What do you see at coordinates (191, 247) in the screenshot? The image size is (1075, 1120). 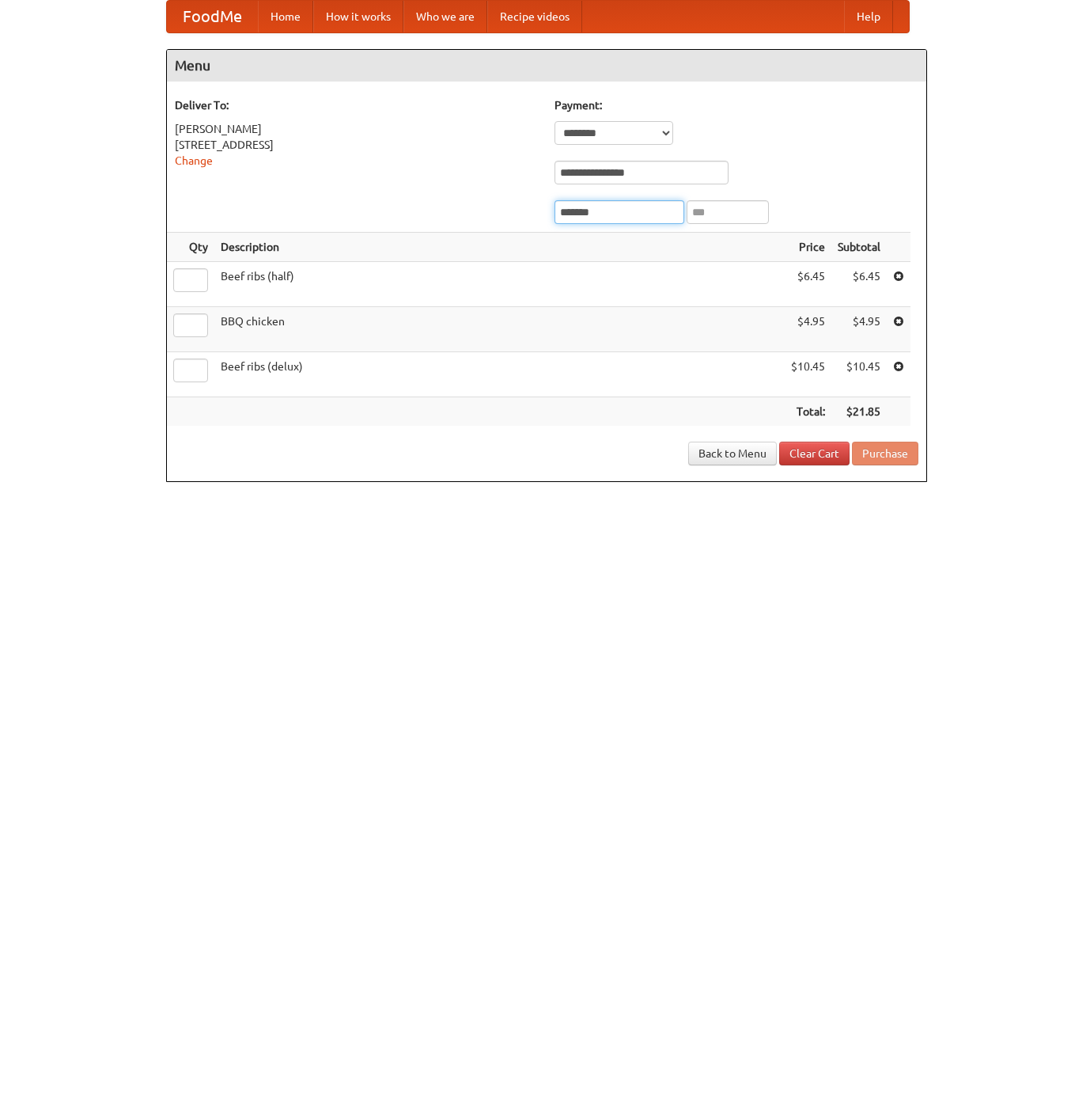 I see `th: Qty` at bounding box center [191, 247].